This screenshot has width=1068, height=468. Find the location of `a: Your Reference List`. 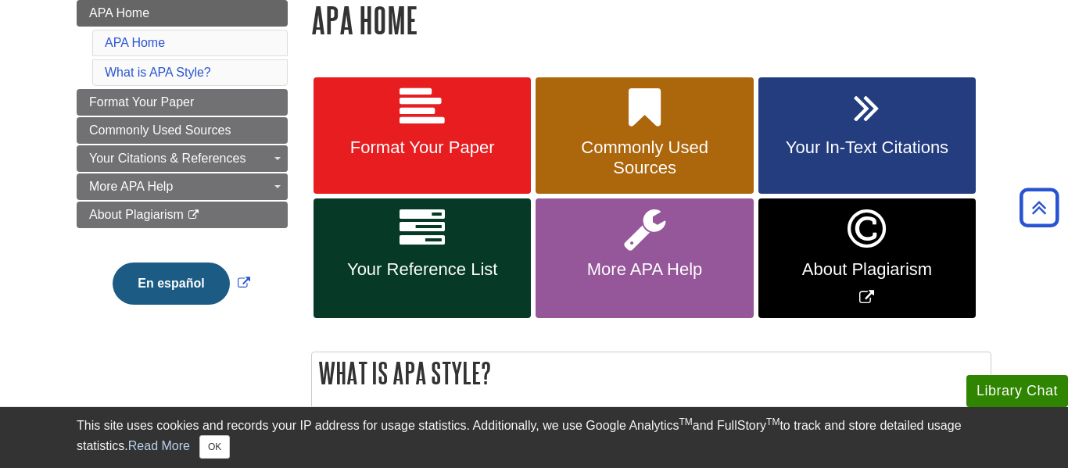

a: Your Reference List is located at coordinates (422, 258).